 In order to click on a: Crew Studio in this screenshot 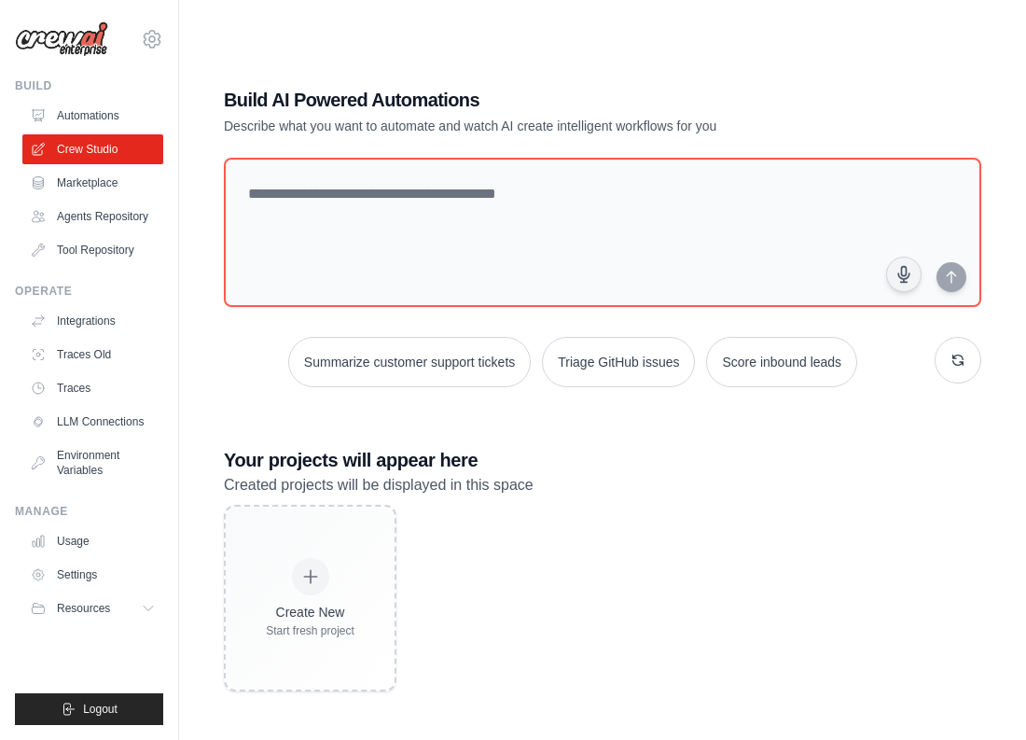, I will do `click(92, 149)`.